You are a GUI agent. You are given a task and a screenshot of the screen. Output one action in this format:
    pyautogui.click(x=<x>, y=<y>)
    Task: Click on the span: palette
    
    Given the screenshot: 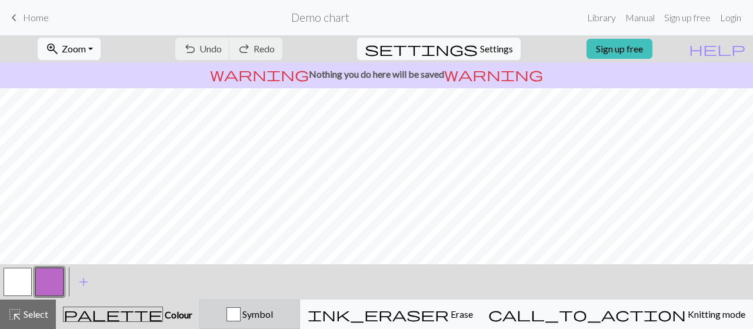 What is the action you would take?
    pyautogui.click(x=113, y=314)
    